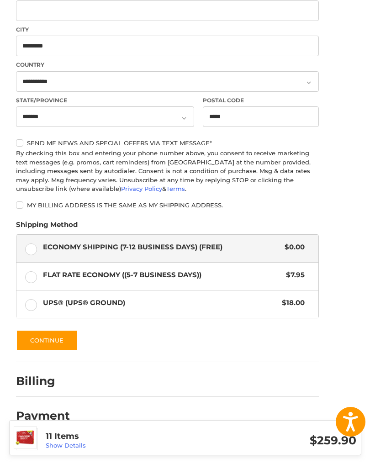 The height and width of the screenshot is (464, 370). What do you see at coordinates (47, 340) in the screenshot?
I see `button: Continue` at bounding box center [47, 340].